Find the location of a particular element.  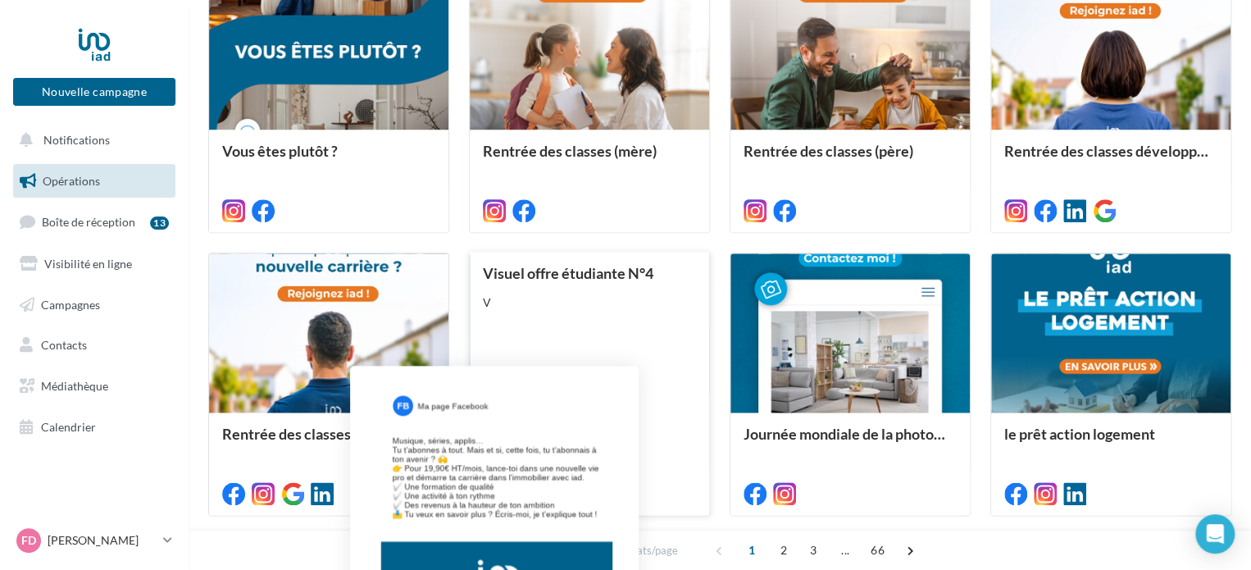

div: Rentrée des classes développement (conseillère) is located at coordinates (1111, 159).